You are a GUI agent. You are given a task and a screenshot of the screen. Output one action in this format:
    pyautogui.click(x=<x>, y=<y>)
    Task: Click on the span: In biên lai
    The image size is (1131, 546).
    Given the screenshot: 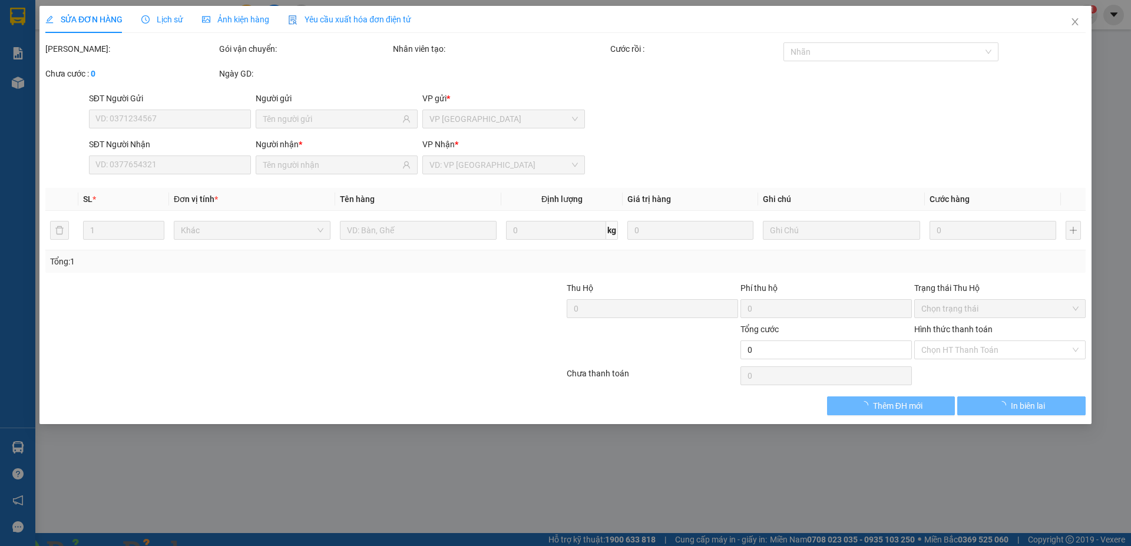 What is the action you would take?
    pyautogui.click(x=1028, y=406)
    